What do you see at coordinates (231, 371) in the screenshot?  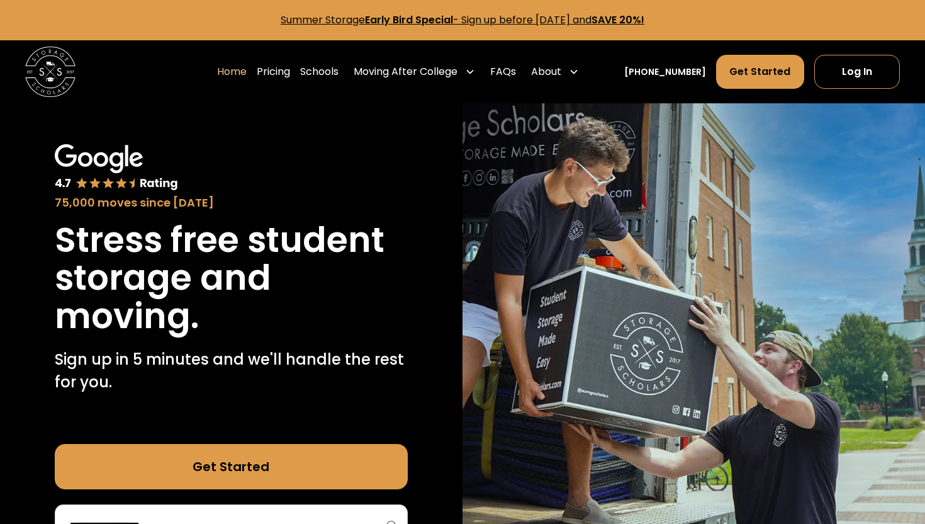 I see `p: Sign up in 5 minutes and we'll handle the rest for you.` at bounding box center [231, 371].